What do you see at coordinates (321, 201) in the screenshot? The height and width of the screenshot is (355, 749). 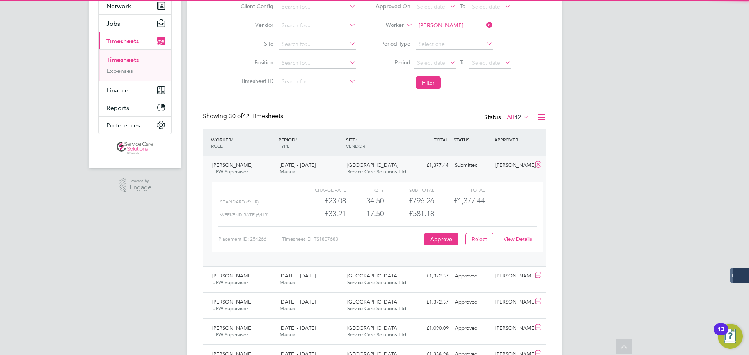 I see `div: £23.08` at bounding box center [321, 201].